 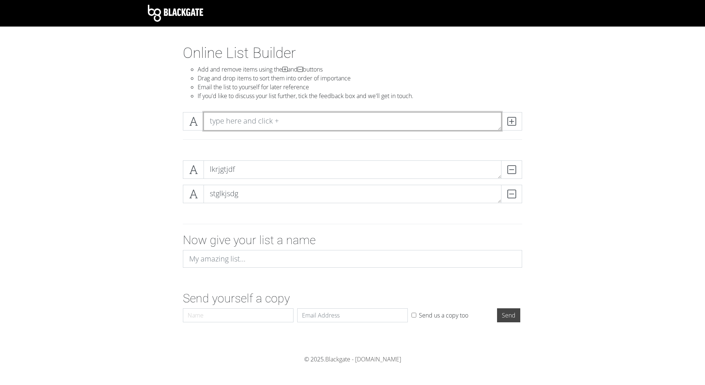 What do you see at coordinates (352, 240) in the screenshot?
I see `h2: Now give your list a name` at bounding box center [352, 240].